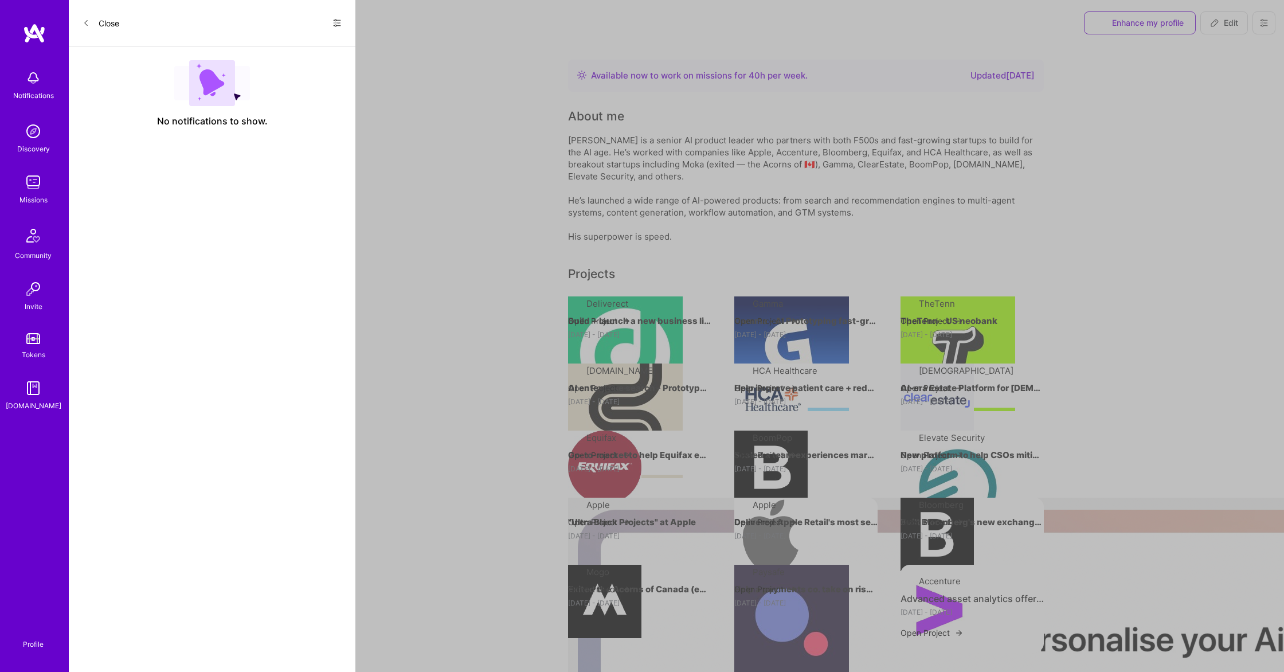  I want to click on img: Community, so click(33, 236).